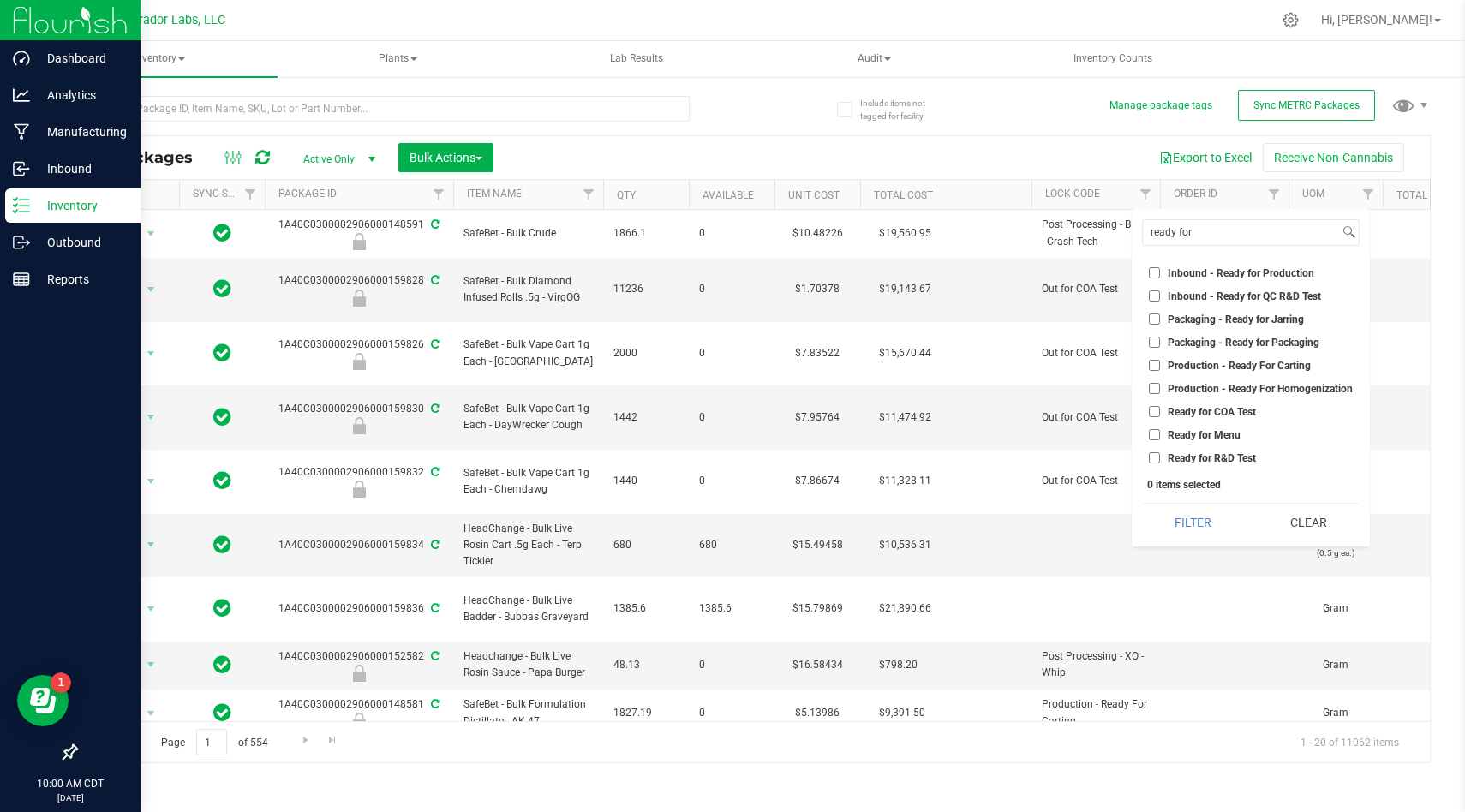  Describe the element at coordinates (1241, 233) in the screenshot. I see `input: Search` at that location.